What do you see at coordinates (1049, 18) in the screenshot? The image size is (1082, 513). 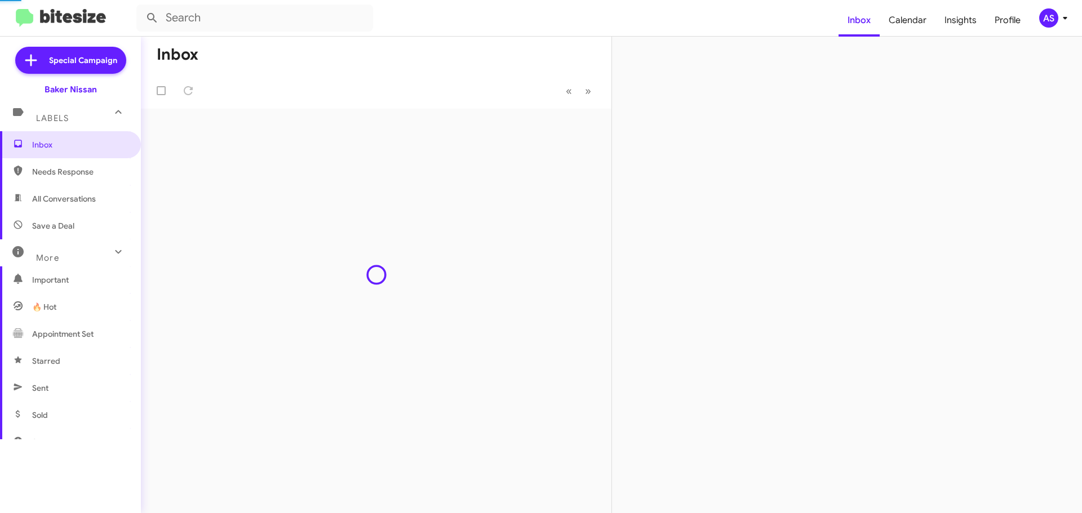 I see `div: AS` at bounding box center [1049, 18].